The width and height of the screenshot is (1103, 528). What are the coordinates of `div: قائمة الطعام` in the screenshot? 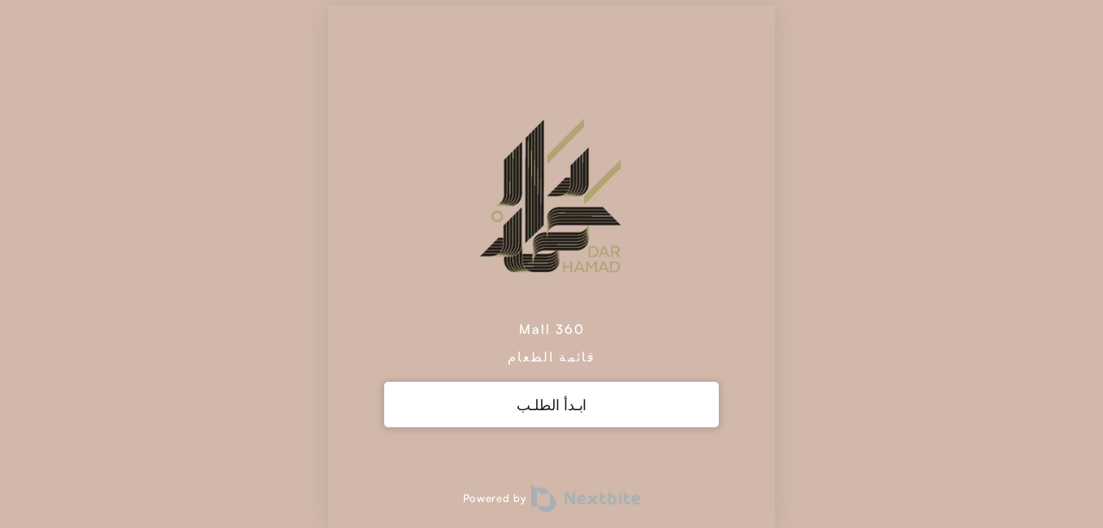 It's located at (551, 356).